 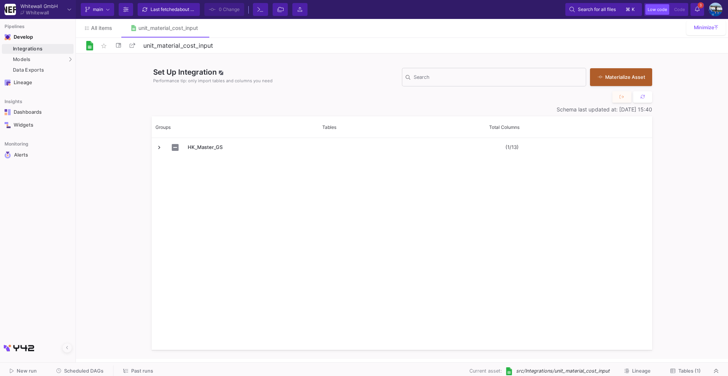 What do you see at coordinates (486, 371) in the screenshot?
I see `span: Current asset:` at bounding box center [486, 371].